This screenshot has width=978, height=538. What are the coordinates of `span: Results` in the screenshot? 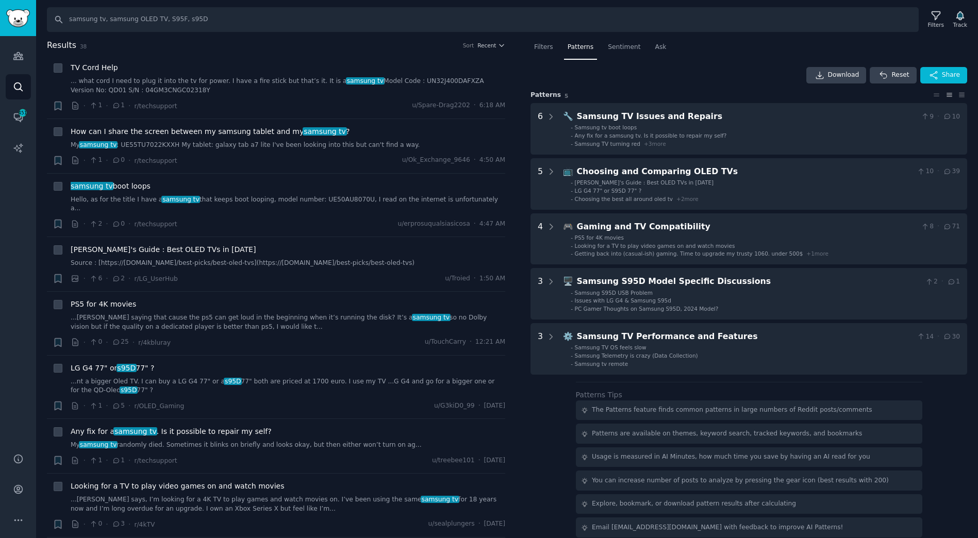 It's located at (61, 45).